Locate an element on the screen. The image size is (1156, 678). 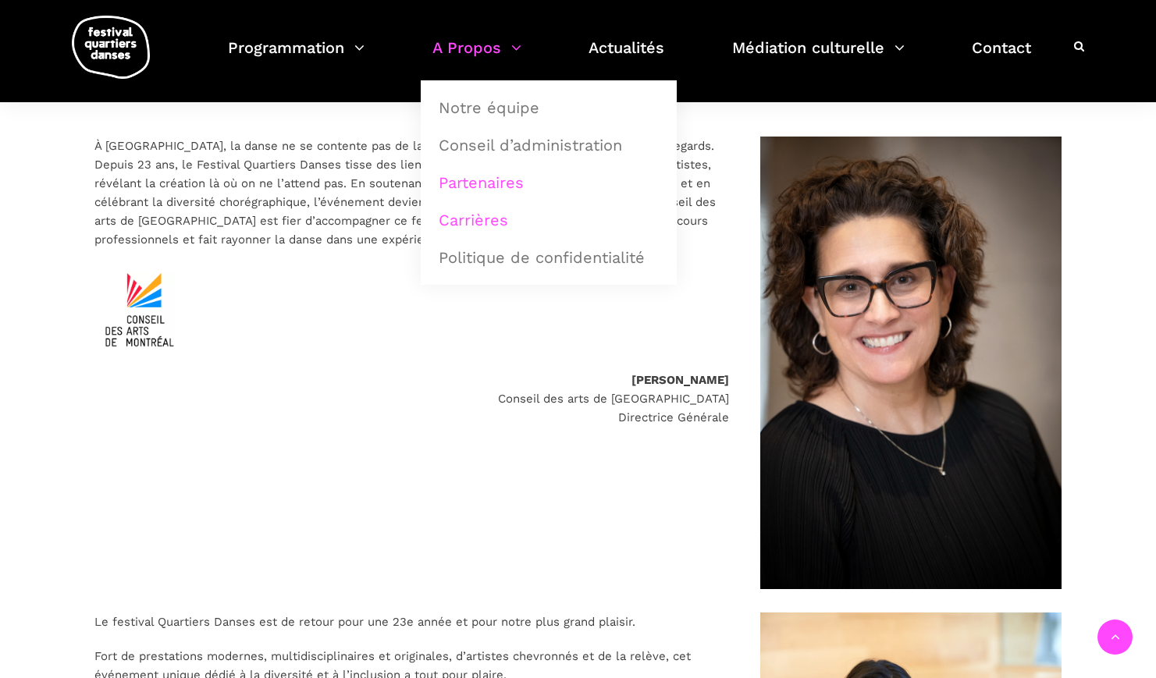
a: Carrières is located at coordinates (549, 220).